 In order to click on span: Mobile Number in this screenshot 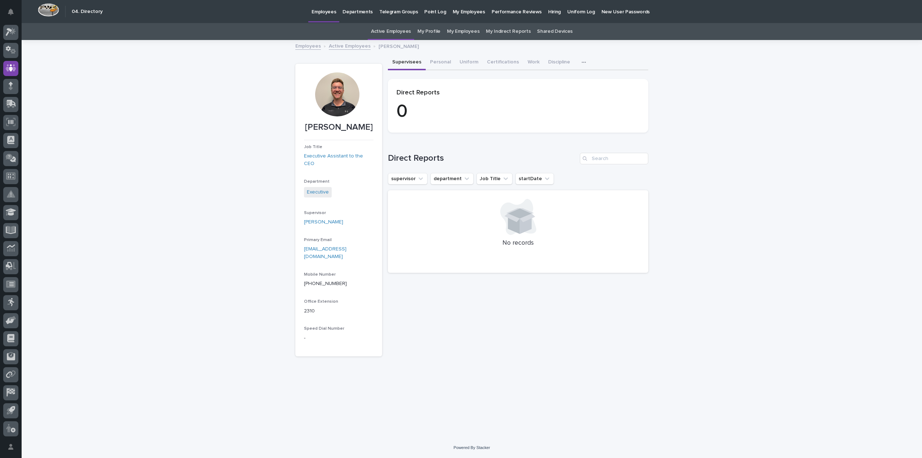, I will do `click(320, 274)`.